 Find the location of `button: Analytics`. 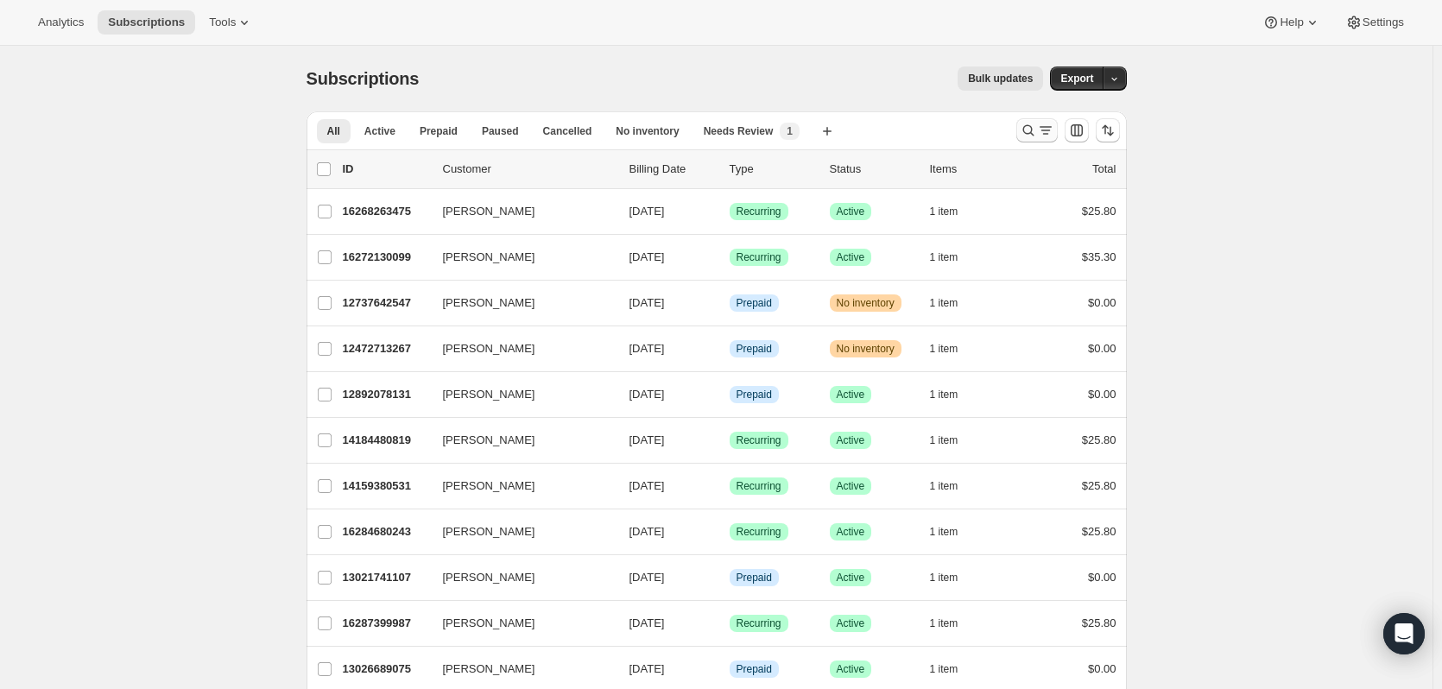

button: Analytics is located at coordinates (60, 22).